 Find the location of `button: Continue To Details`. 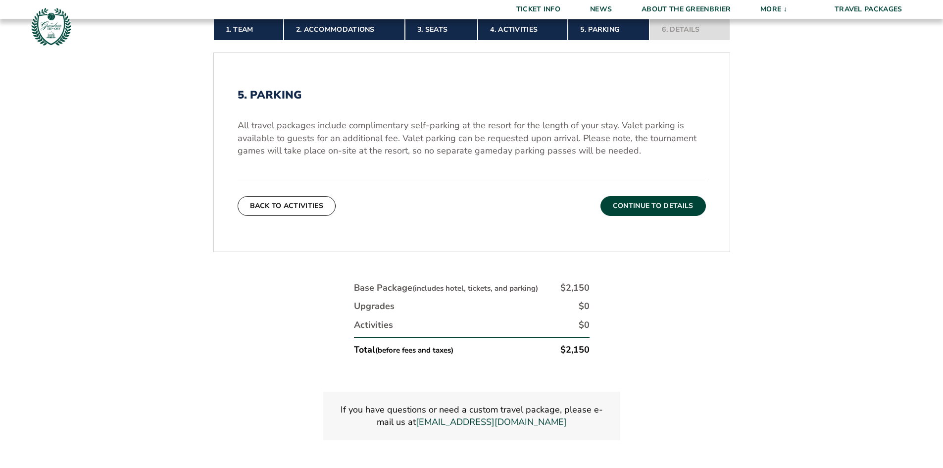

button: Continue To Details is located at coordinates (653, 206).